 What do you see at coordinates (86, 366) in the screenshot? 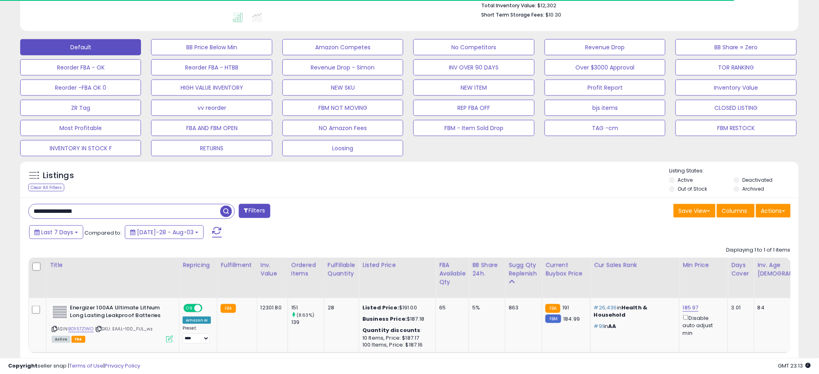
I see `a: Terms of Use` at bounding box center [86, 366].